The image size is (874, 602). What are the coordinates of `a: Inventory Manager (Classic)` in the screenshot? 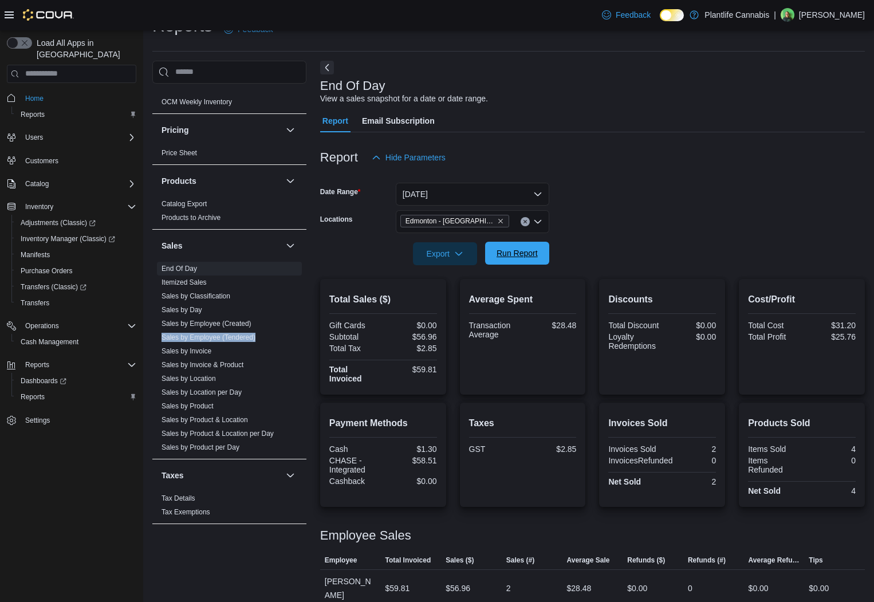 It's located at (76, 239).